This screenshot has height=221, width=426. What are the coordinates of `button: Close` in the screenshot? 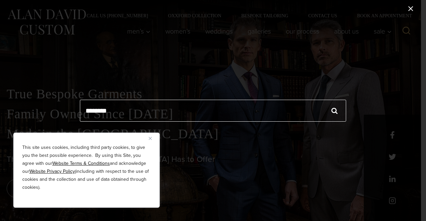 It's located at (153, 138).